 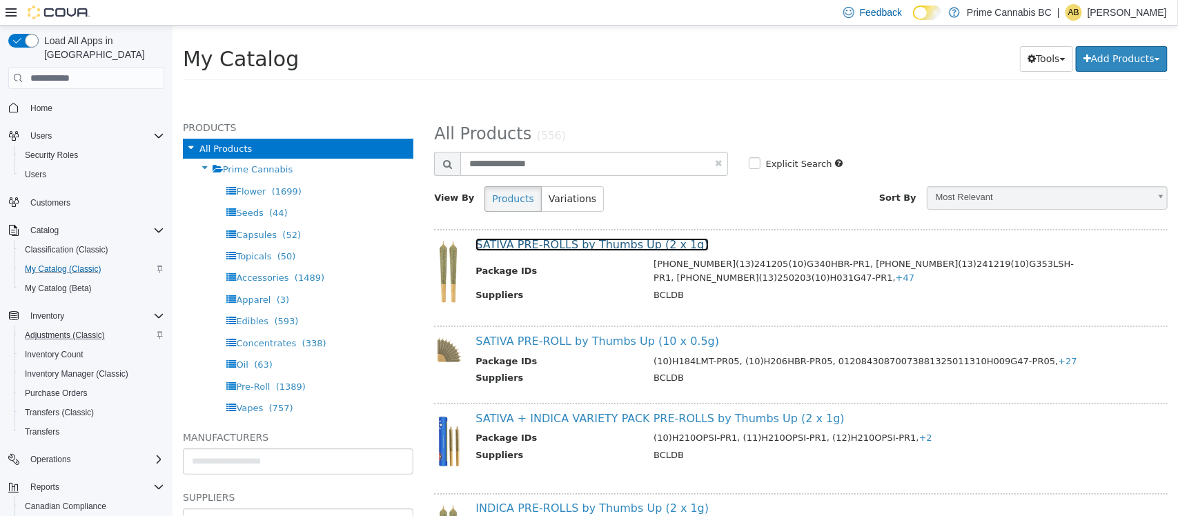 I want to click on button: Catalog, so click(x=44, y=231).